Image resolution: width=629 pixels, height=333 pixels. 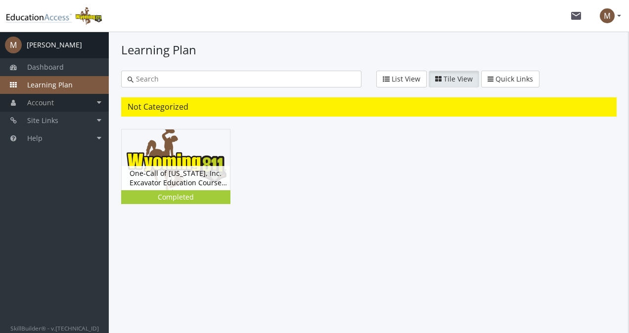 I want to click on span: Not Categorized, so click(x=158, y=107).